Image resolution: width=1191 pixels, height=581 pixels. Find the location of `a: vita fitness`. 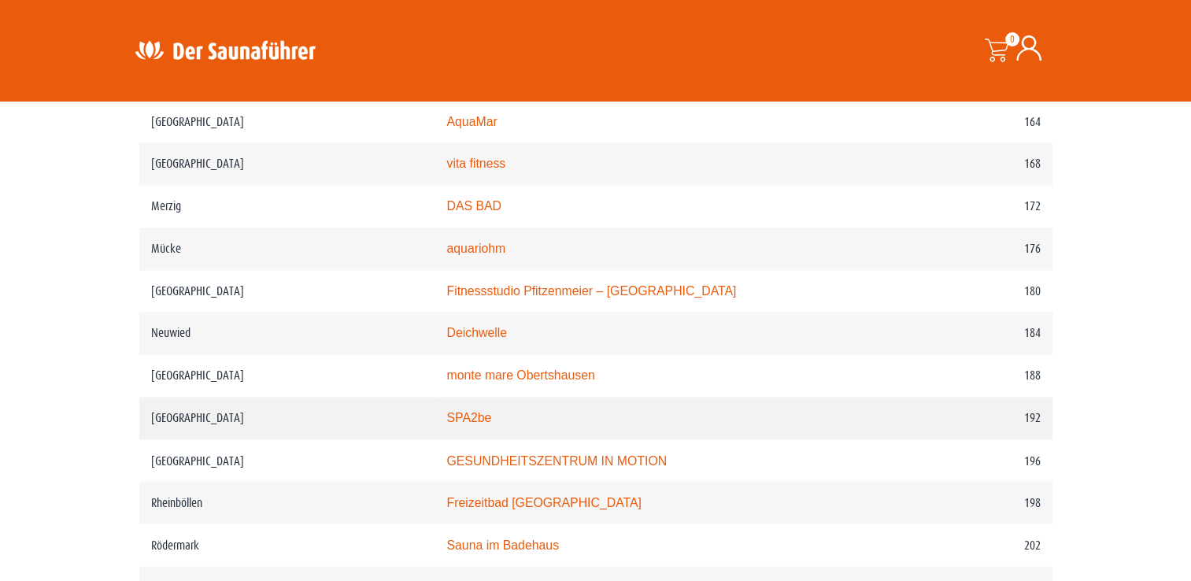

a: vita fitness is located at coordinates (475, 163).